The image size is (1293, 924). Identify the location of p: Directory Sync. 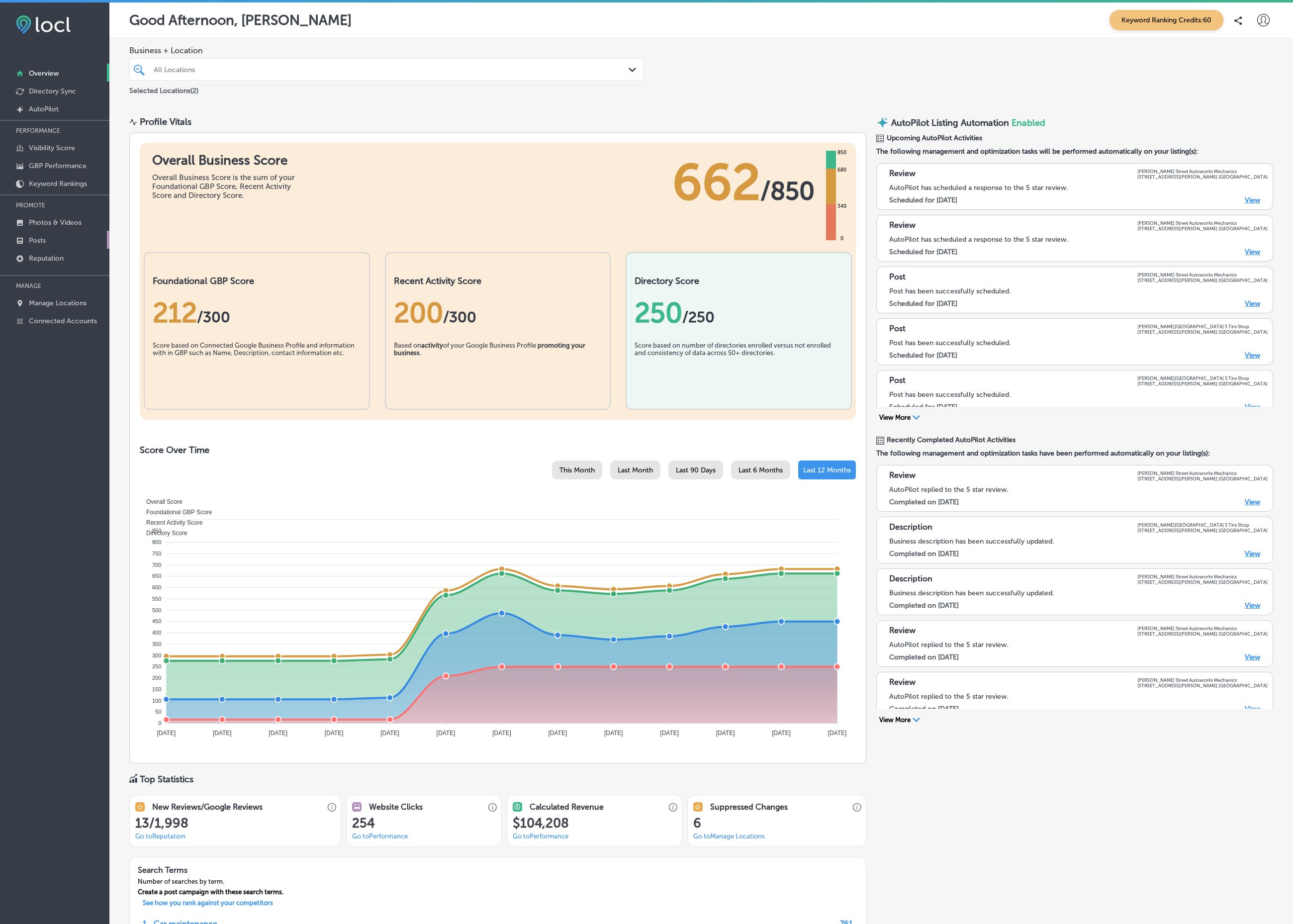
(52, 91).